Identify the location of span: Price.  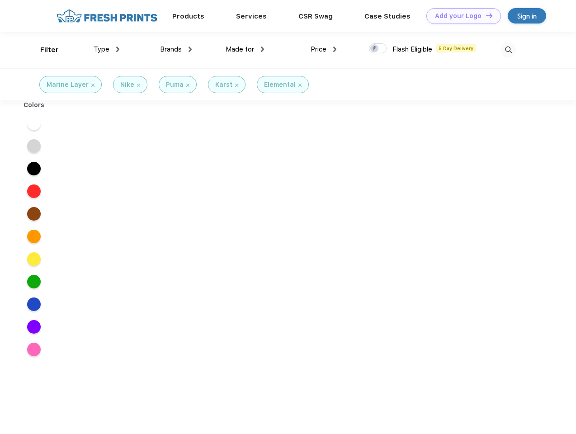
(318, 49).